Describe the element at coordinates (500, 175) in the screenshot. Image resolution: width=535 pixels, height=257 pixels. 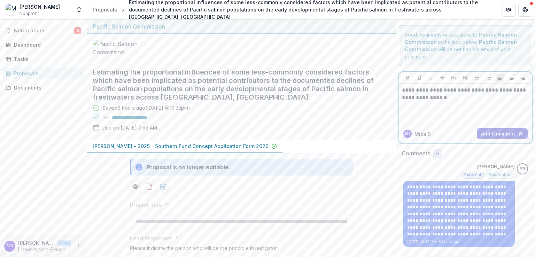
I see `span: Foundation` at that location.